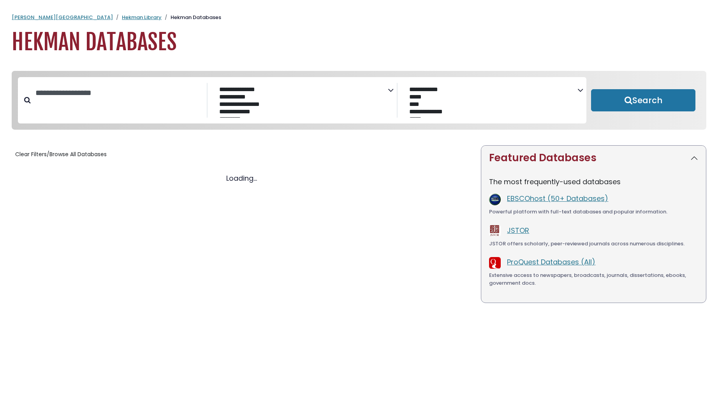  I want to click on p: The most frequently-used databases, so click(593, 181).